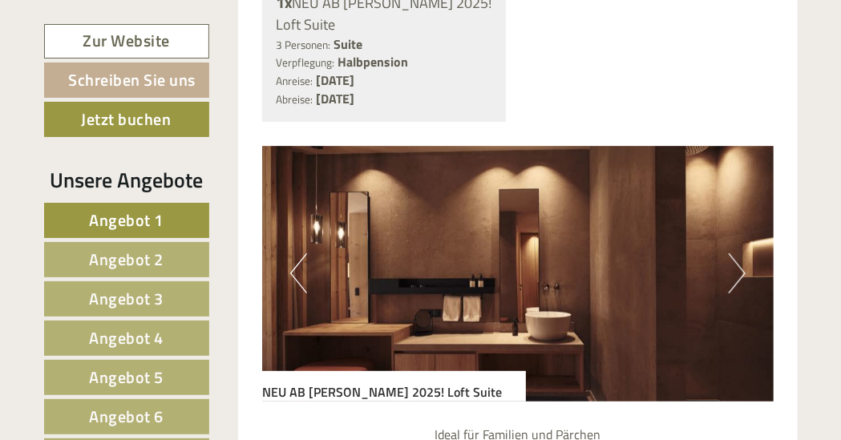  I want to click on div: Guten Tag, wie können wir Ihnen helfen?, so click(134, 67).